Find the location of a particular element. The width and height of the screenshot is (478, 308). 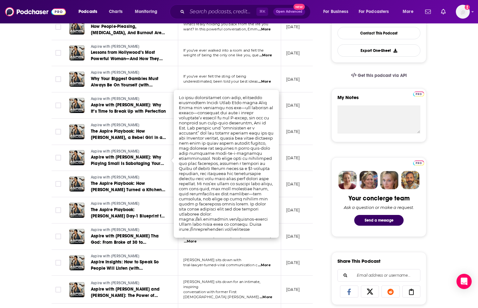

span: Open Advanced is located at coordinates (289, 12).